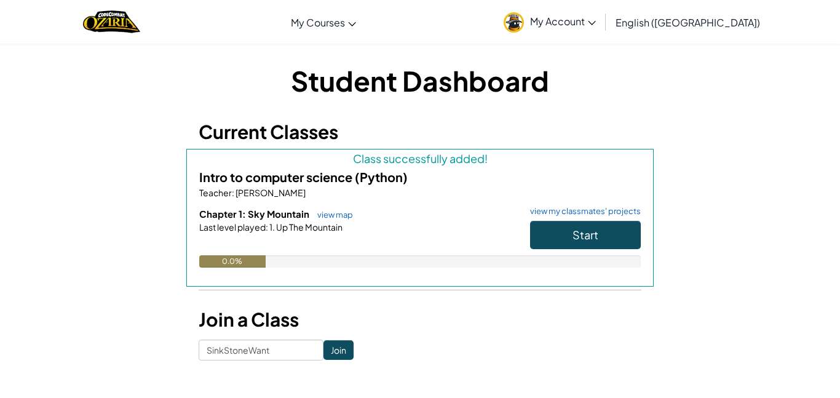 The width and height of the screenshot is (840, 398). I want to click on span: Intro to computer science, so click(277, 176).